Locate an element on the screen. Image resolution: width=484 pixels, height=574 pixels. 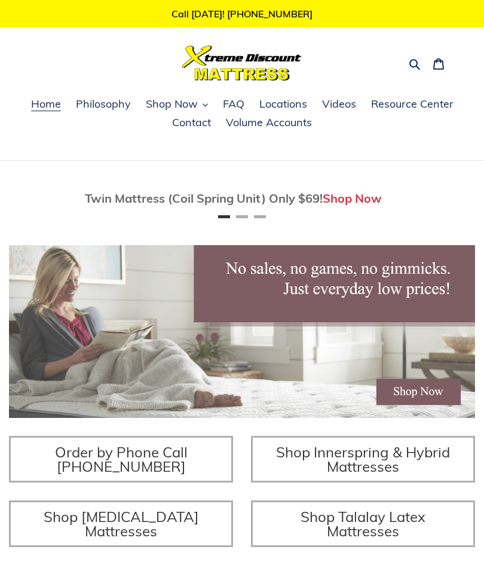
button: Shop Now is located at coordinates (177, 105).